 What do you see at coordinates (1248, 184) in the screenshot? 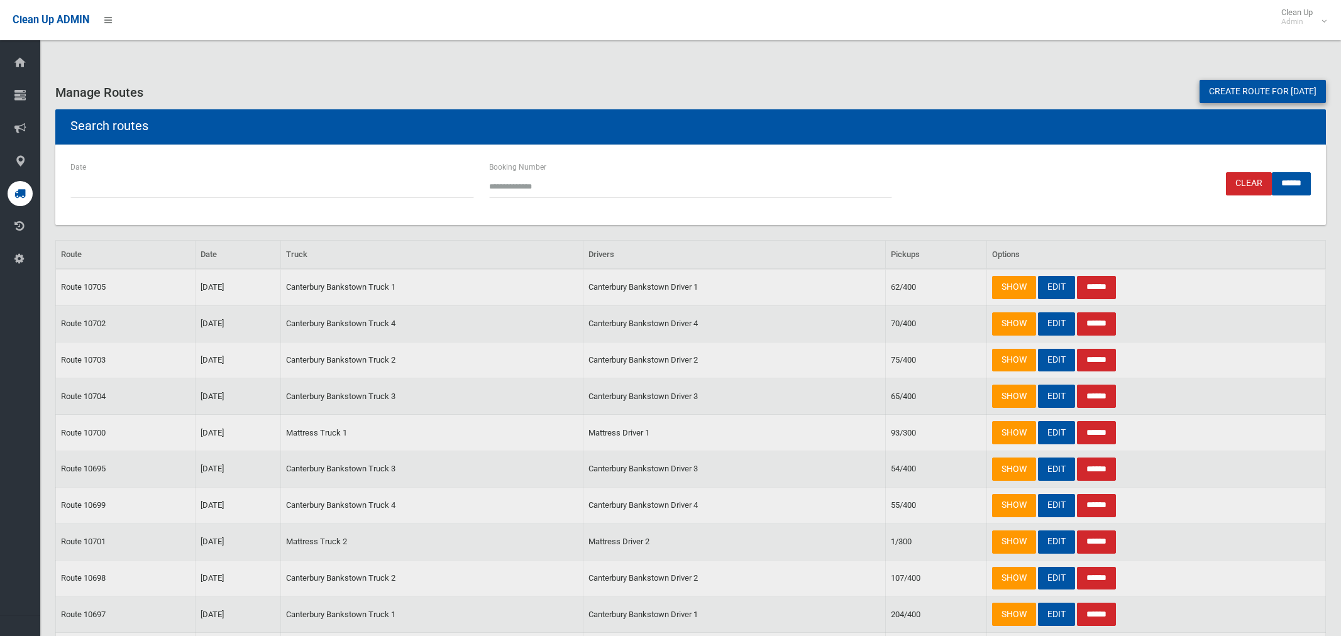
I see `a: Clear` at bounding box center [1248, 184].